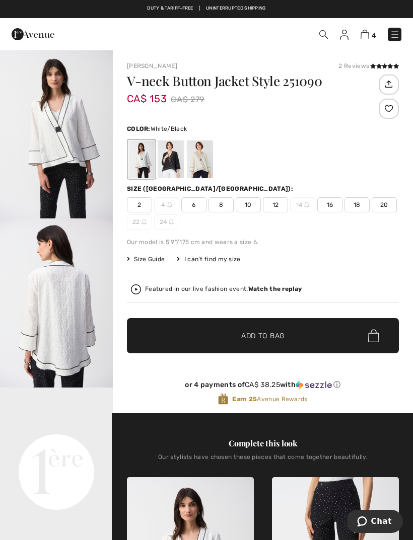 The height and width of the screenshot is (540, 413). I want to click on img: Search, so click(323, 34).